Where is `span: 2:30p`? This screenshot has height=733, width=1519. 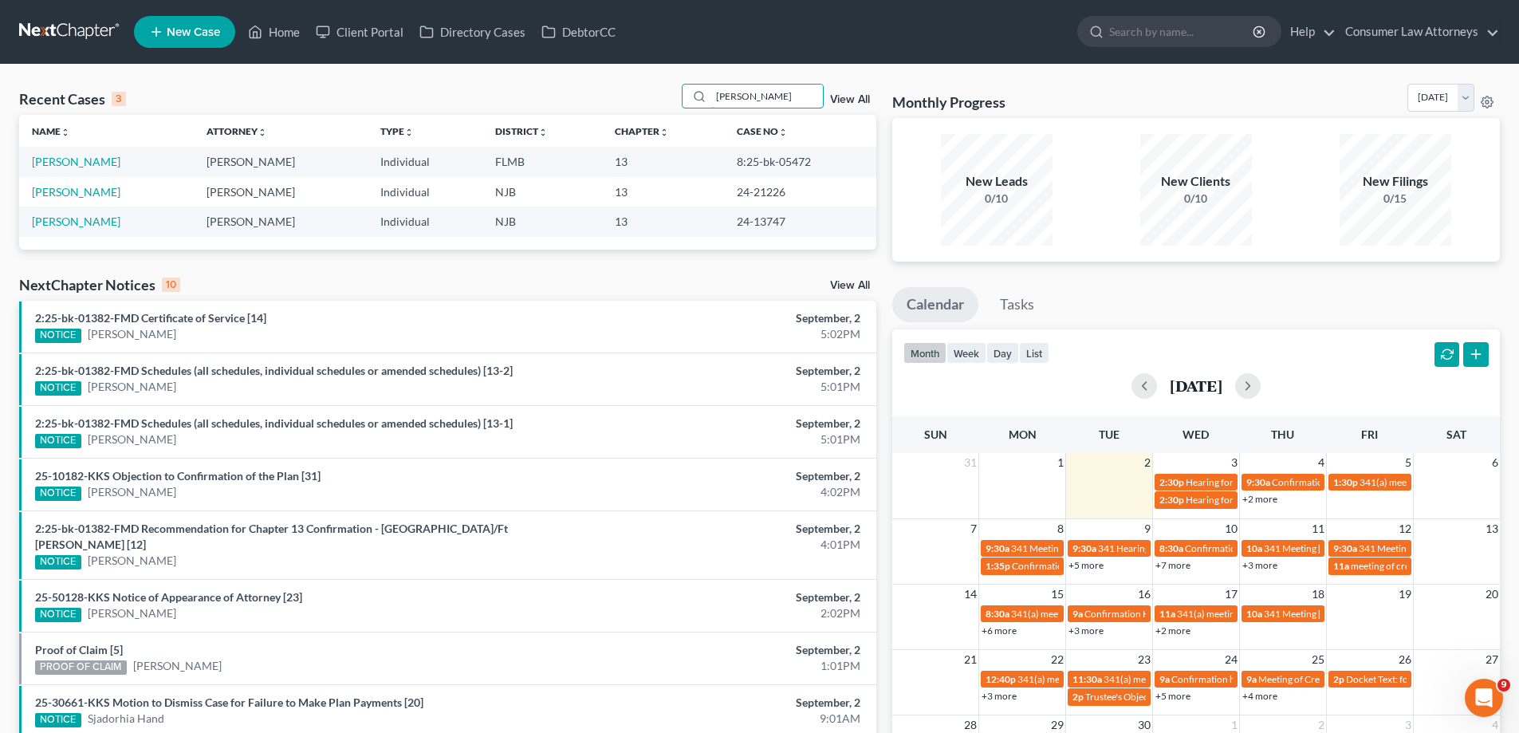
span: 2:30p is located at coordinates (1171, 499).